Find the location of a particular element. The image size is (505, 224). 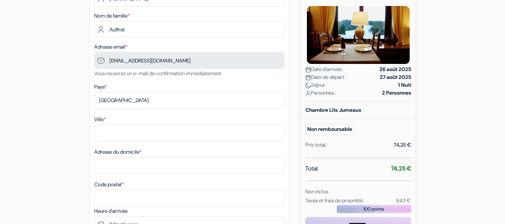

strong: 27 août 2025 is located at coordinates (396, 77).